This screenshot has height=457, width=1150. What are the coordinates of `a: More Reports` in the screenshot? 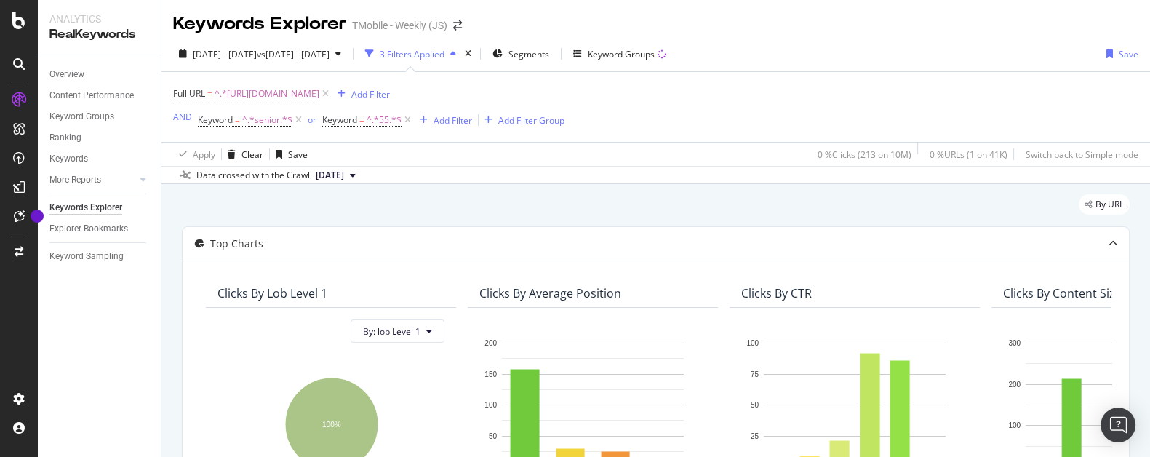 It's located at (92, 180).